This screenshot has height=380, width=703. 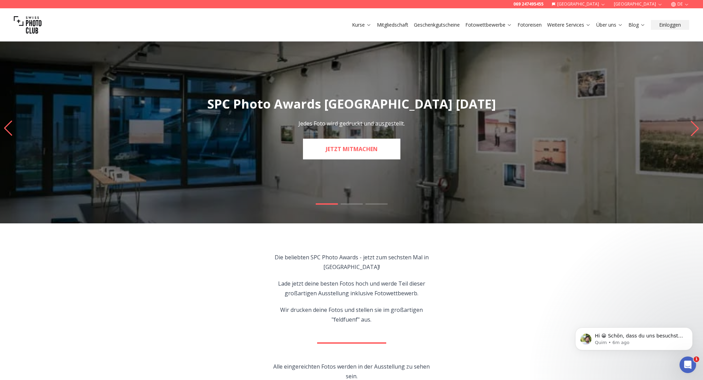 What do you see at coordinates (362, 25) in the screenshot?
I see `button: Kurse` at bounding box center [362, 25].